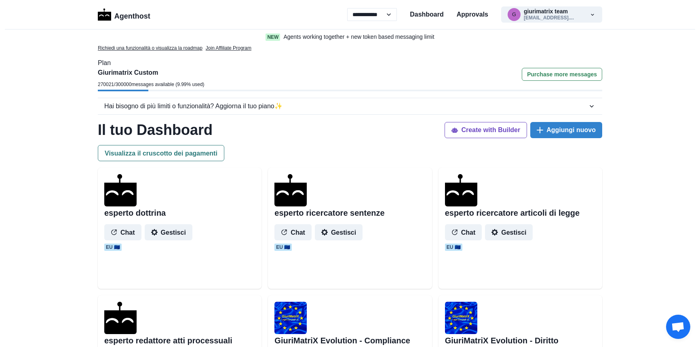 The image size is (700, 347). What do you see at coordinates (358, 37) in the screenshot?
I see `p: Agents working together + new token based messaging limit` at bounding box center [358, 37].